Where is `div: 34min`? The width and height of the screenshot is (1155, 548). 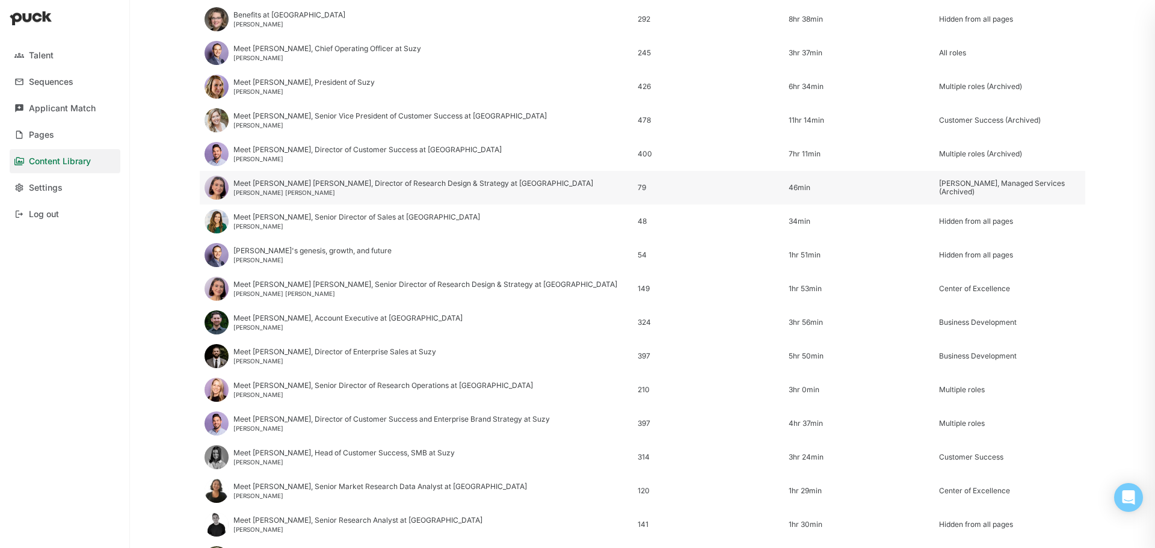
div: 34min is located at coordinates (859, 221).